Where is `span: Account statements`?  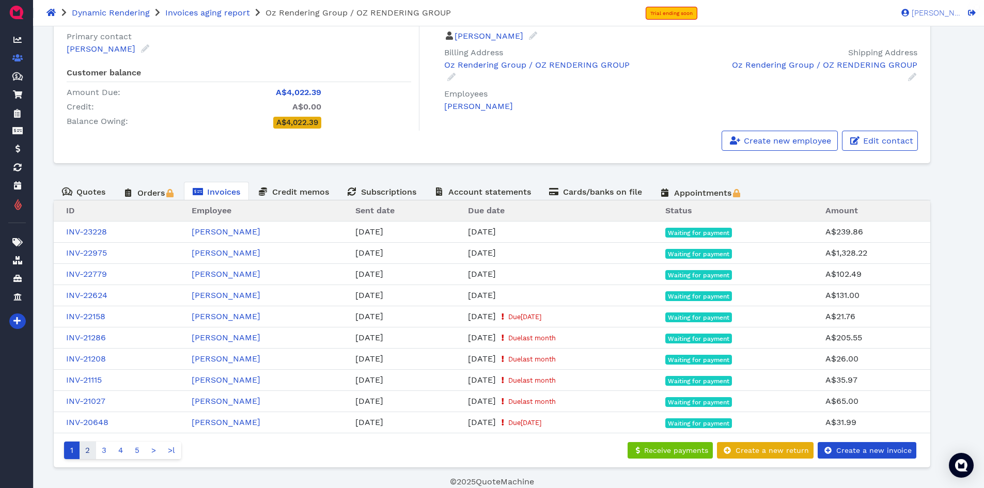 span: Account statements is located at coordinates (490, 192).